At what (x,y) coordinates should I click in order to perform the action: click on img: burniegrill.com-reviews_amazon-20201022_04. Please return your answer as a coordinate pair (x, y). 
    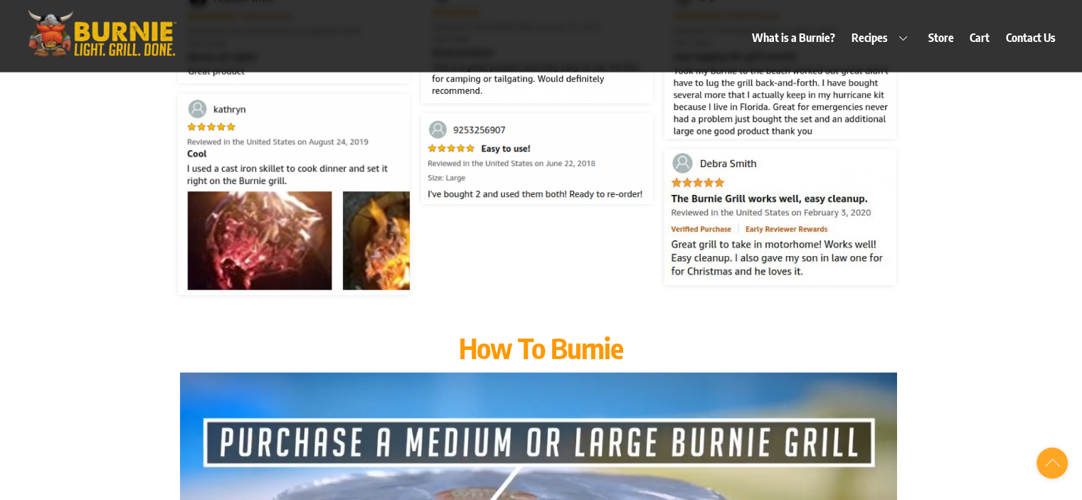
    Looking at the image, I should click on (294, 194).